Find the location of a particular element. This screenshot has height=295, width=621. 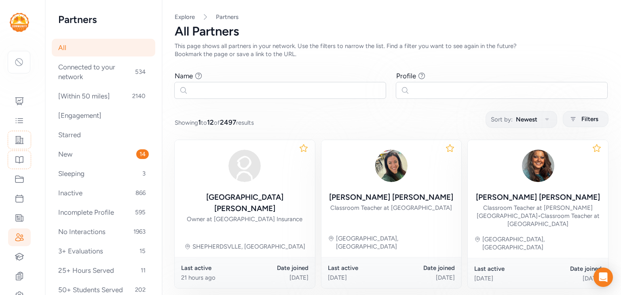

div: Profile is located at coordinates (406, 76).